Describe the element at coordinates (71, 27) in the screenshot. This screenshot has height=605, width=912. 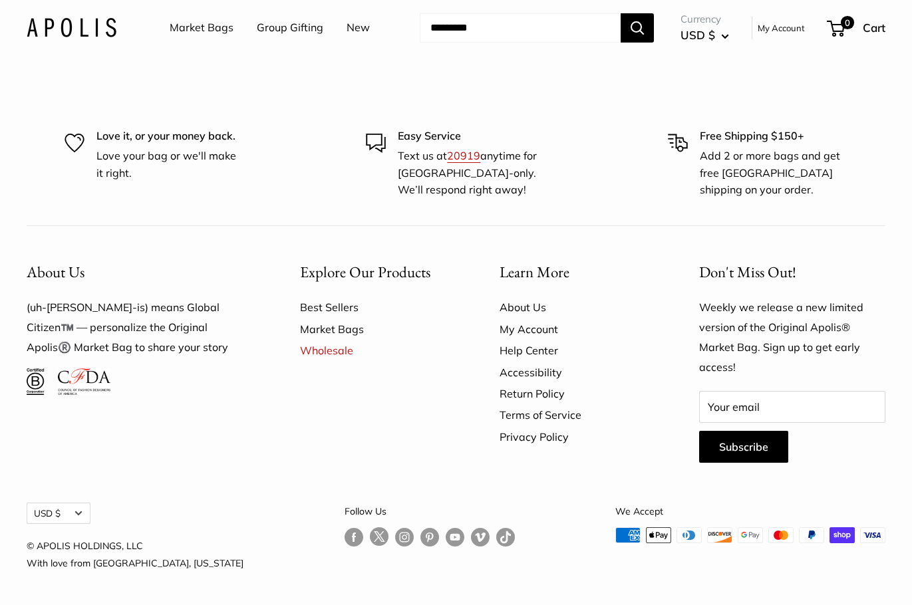
I see `img: Apolis` at that location.